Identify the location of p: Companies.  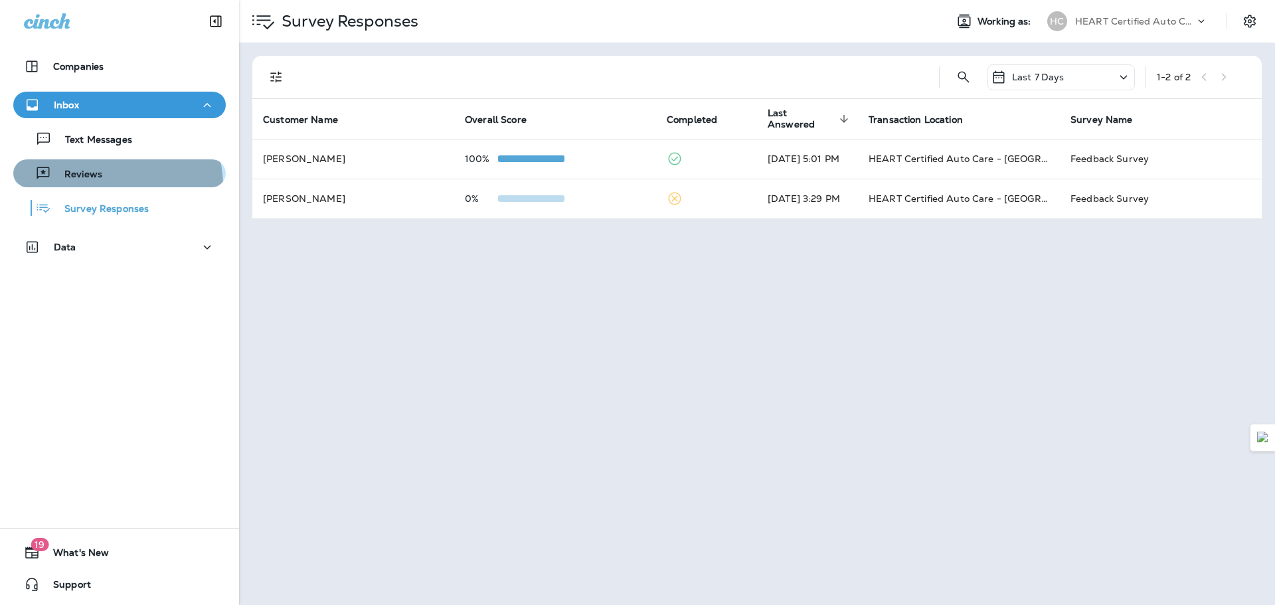
(78, 66).